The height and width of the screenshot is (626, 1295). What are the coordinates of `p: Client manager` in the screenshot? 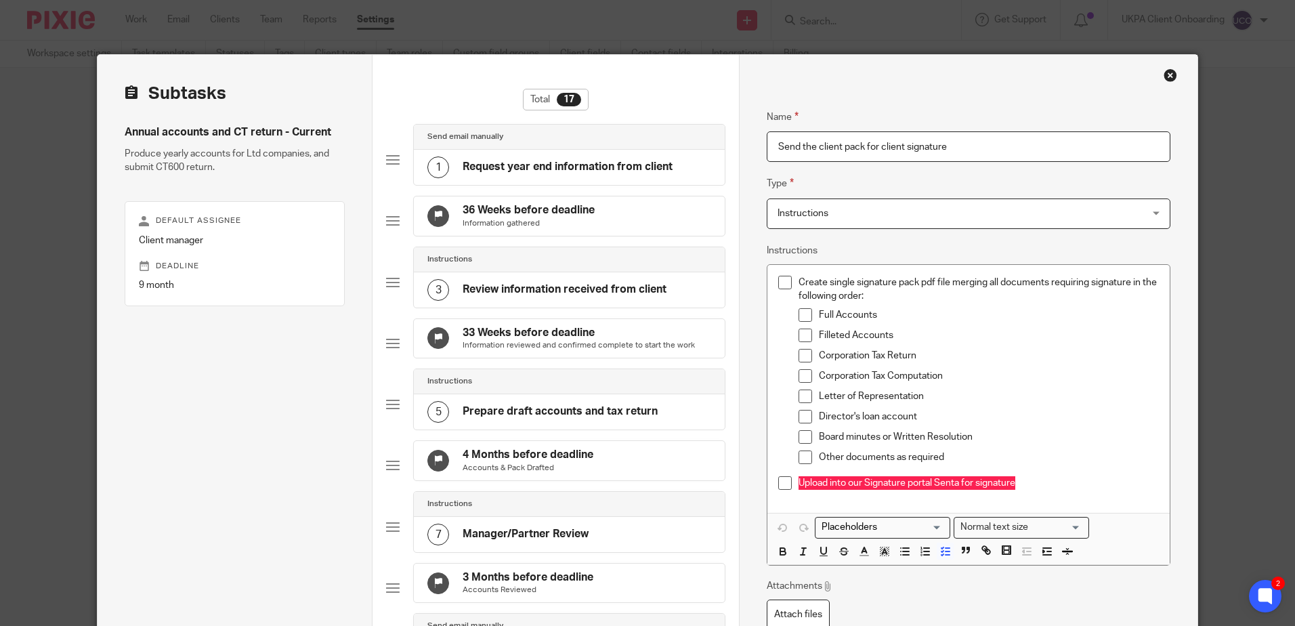 It's located at (234, 241).